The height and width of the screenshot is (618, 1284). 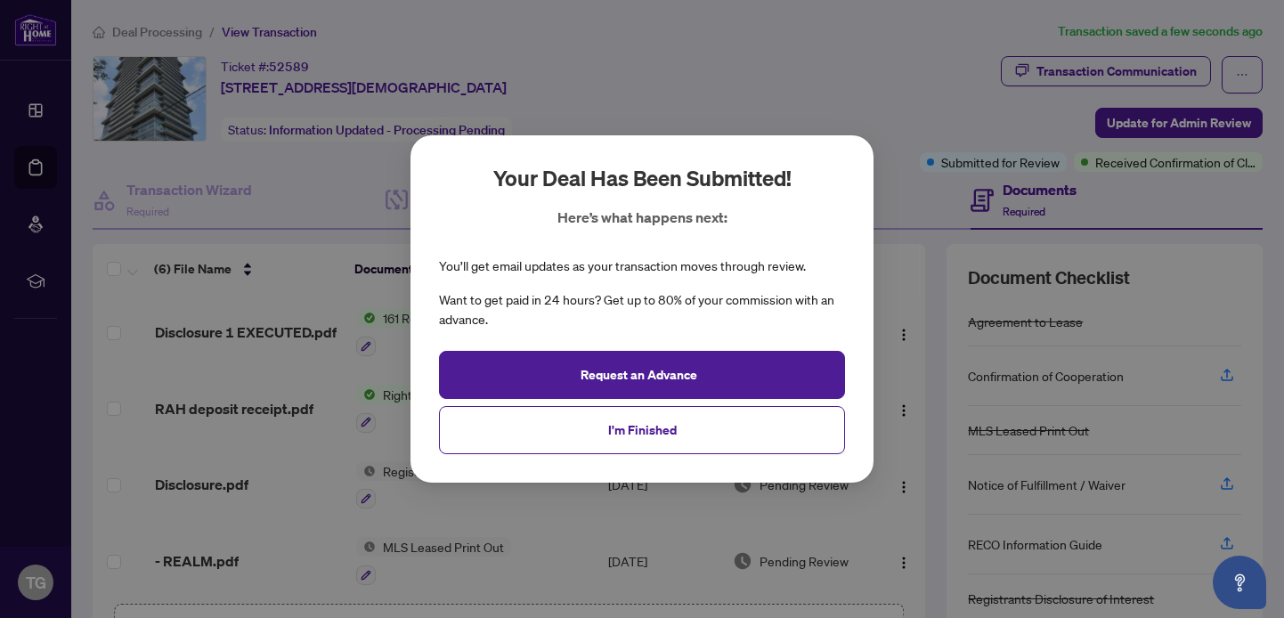 I want to click on button: Request an Advance, so click(x=642, y=375).